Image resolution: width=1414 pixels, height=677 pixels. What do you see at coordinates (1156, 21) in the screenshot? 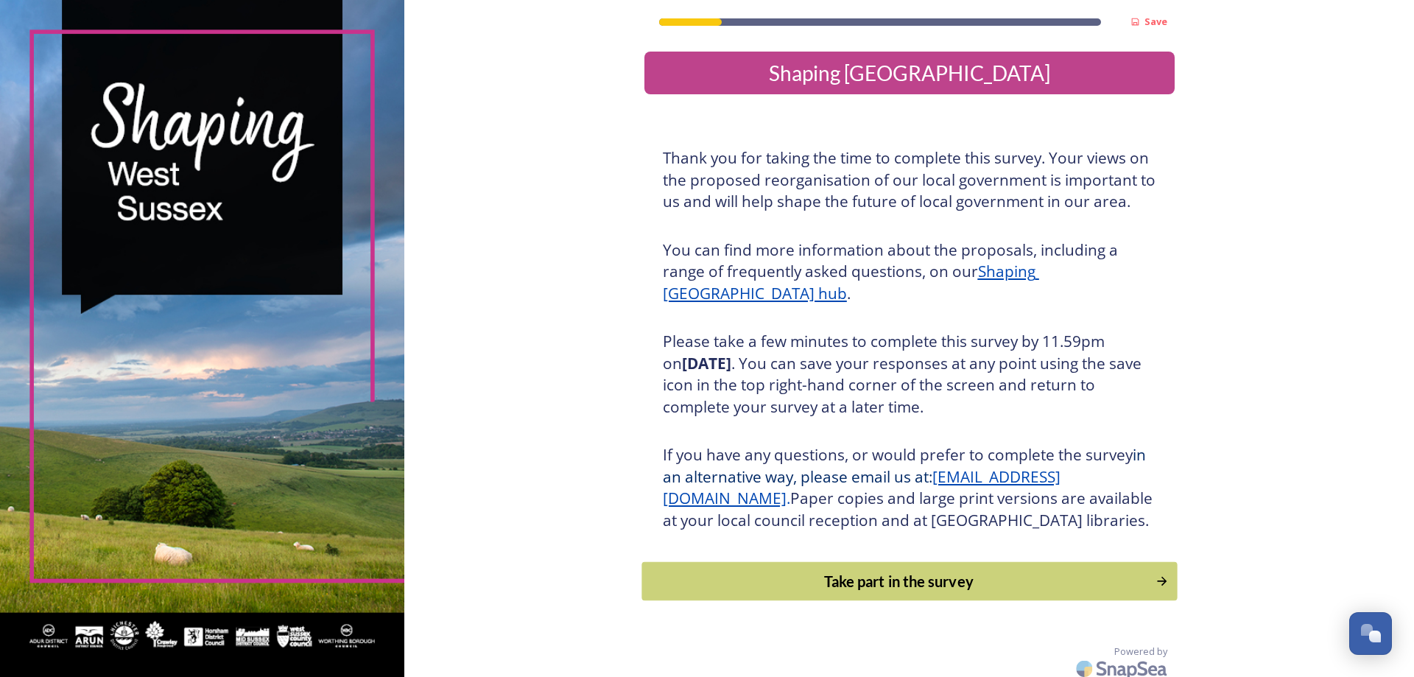
I see `strong: Save` at bounding box center [1156, 21].